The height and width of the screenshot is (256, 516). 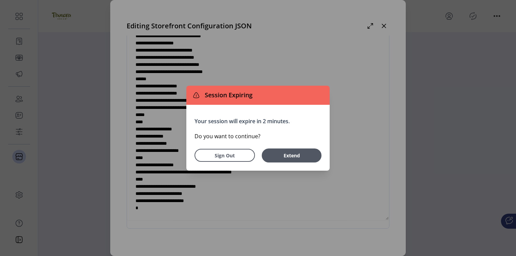 I want to click on button: Sign Out, so click(x=225, y=155).